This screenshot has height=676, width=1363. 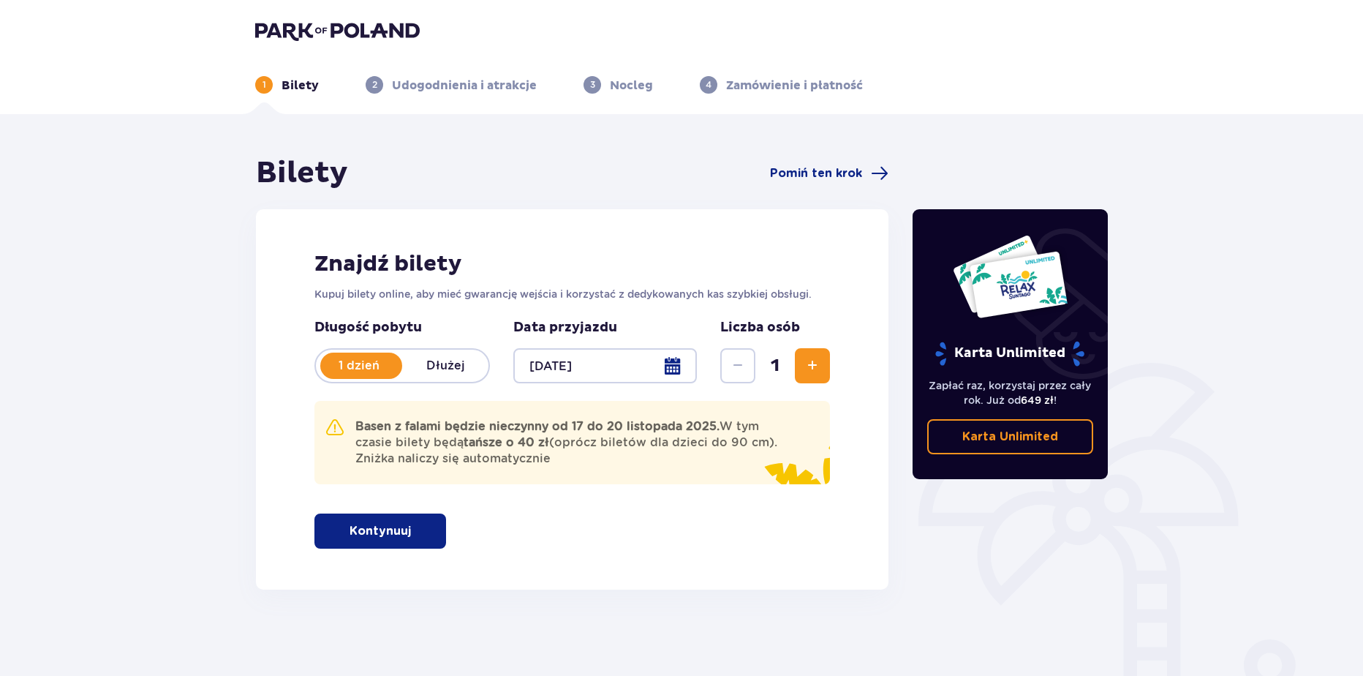 I want to click on p: Liczba osób, so click(x=760, y=328).